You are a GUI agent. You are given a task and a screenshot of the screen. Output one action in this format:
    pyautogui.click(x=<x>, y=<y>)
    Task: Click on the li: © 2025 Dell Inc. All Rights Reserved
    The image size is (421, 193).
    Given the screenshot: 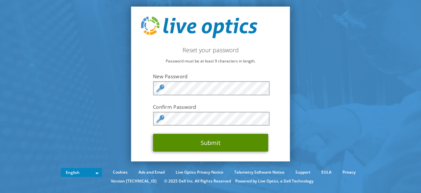 What is the action you would take?
    pyautogui.click(x=197, y=181)
    